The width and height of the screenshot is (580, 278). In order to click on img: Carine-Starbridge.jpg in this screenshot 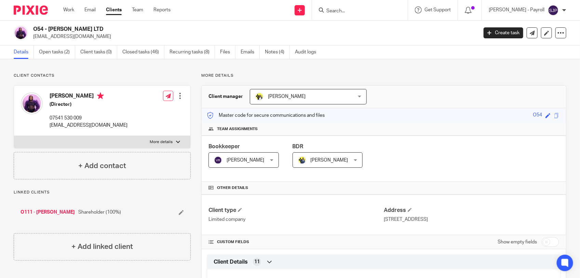, I will do `click(259, 96)`.